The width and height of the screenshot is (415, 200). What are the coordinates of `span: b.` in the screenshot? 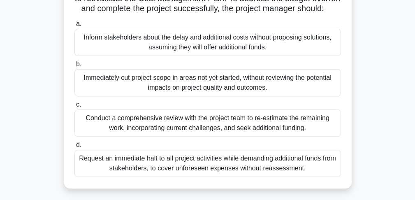 It's located at (79, 64).